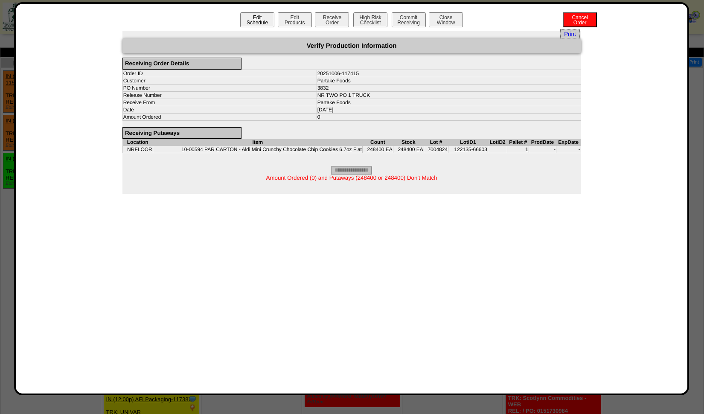 This screenshot has width=704, height=414. Describe the element at coordinates (468, 149) in the screenshot. I see `td: 122135-66603` at that location.